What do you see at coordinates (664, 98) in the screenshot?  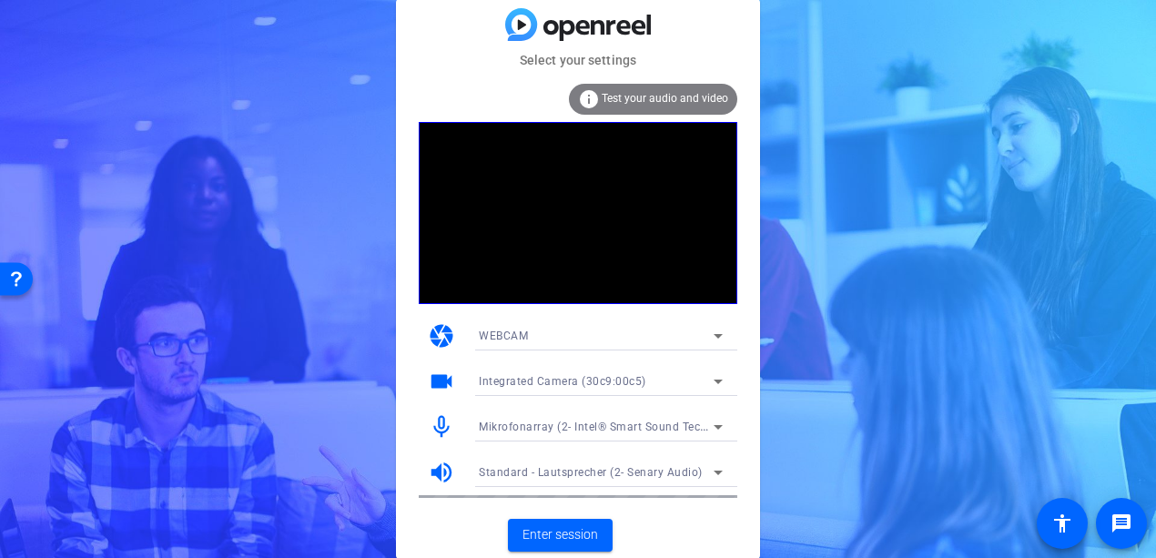 I see `span: Test your audio and video` at bounding box center [664, 98].